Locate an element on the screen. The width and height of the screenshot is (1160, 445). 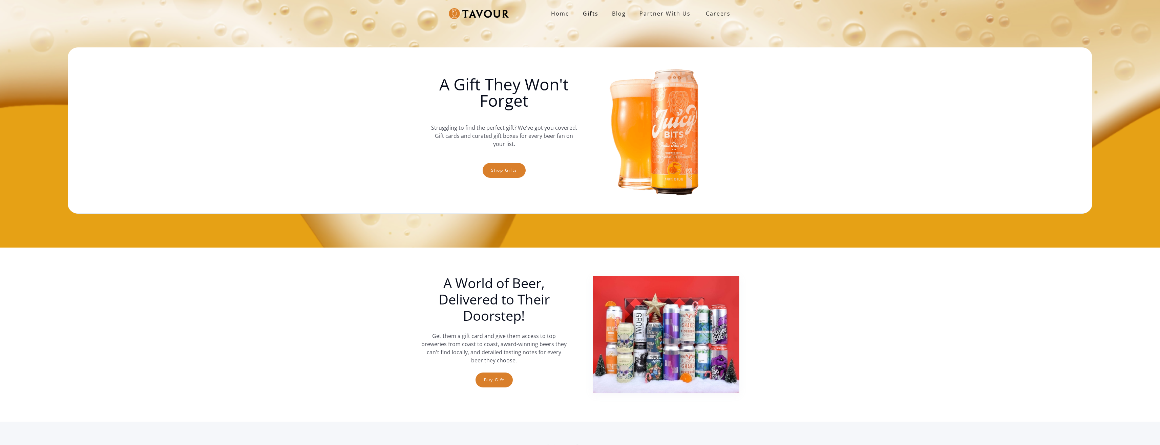
a: Gifts is located at coordinates (590, 14).